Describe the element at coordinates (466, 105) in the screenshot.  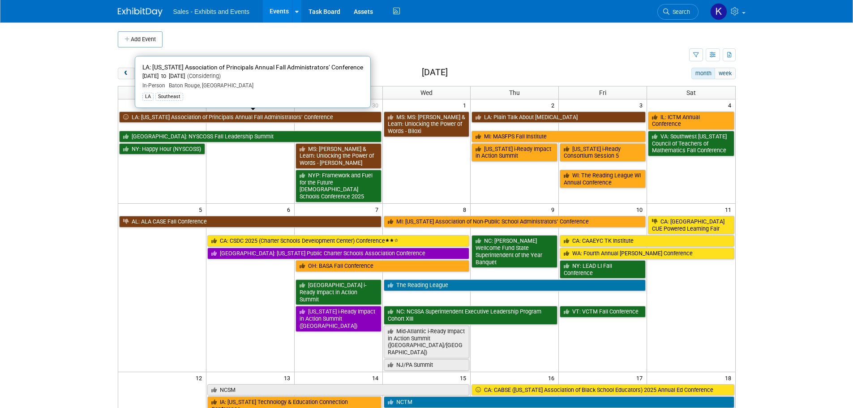
I see `span: 1` at that location.